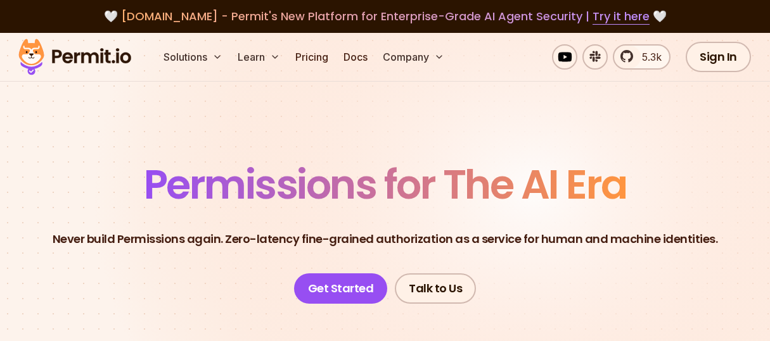 The width and height of the screenshot is (770, 341). What do you see at coordinates (258, 57) in the screenshot?
I see `button: Learn` at bounding box center [258, 57].